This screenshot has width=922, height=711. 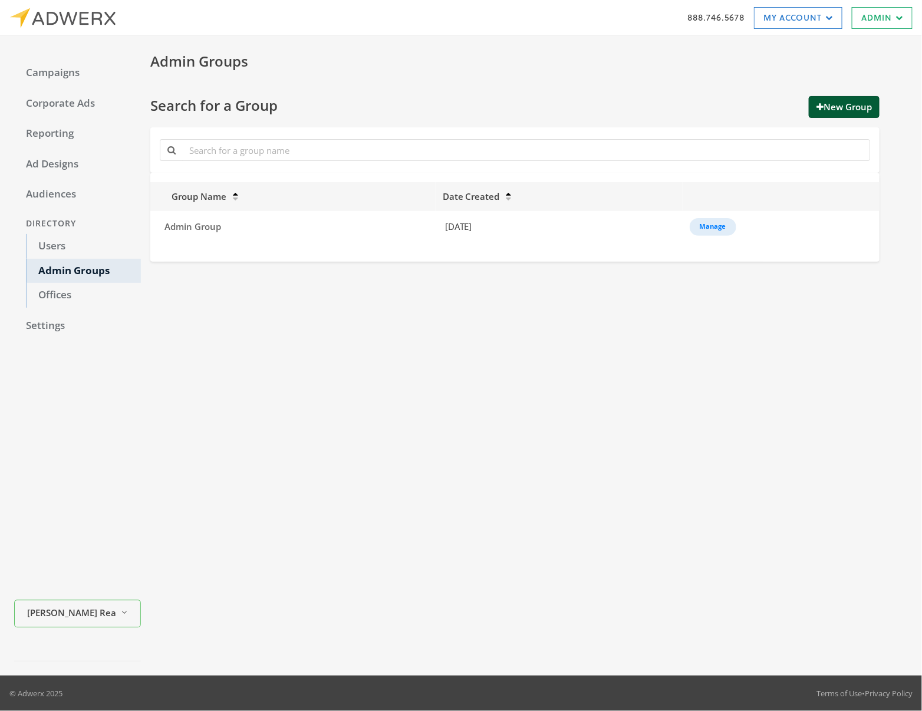 I want to click on a: Campaigns, so click(x=77, y=73).